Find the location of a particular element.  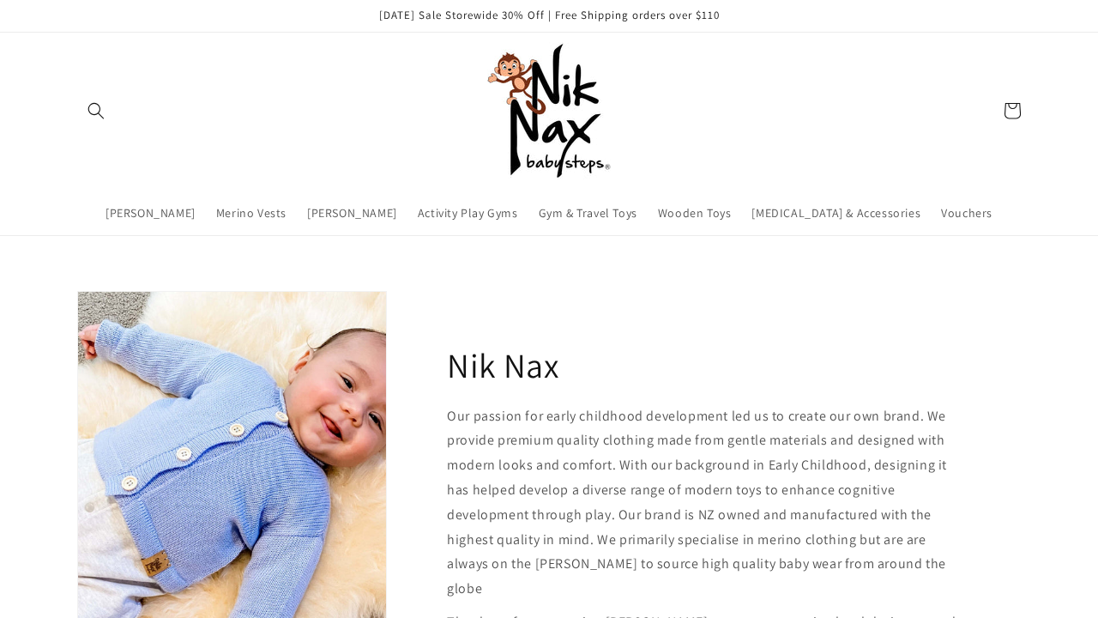

img: Nik Nax is located at coordinates (549, 111).